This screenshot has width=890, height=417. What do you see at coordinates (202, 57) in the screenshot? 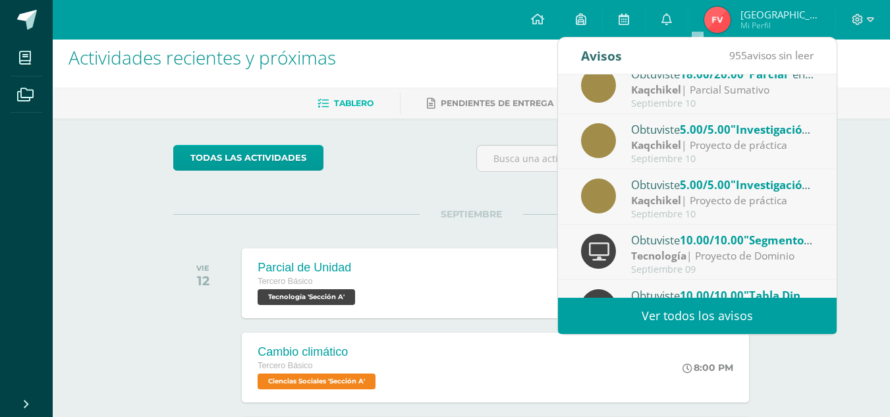
I see `span: Actividades recientes y próximas` at bounding box center [202, 57].